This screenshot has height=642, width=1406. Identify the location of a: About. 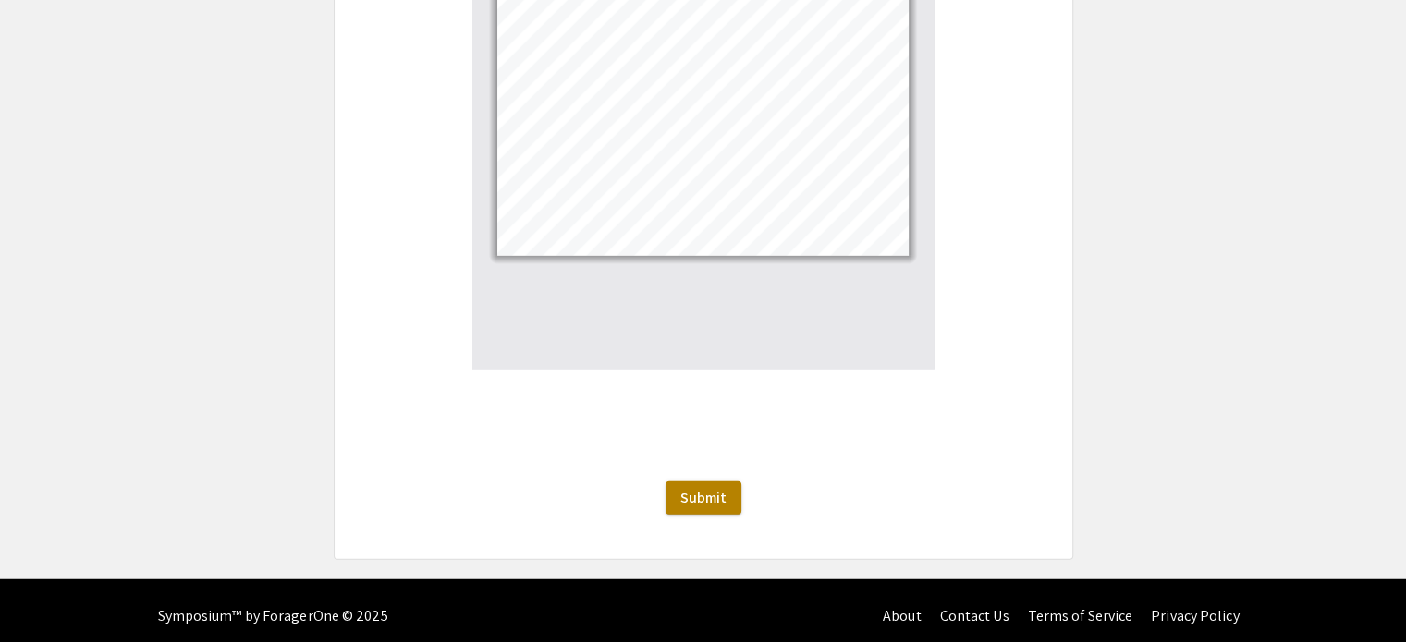
(902, 616).